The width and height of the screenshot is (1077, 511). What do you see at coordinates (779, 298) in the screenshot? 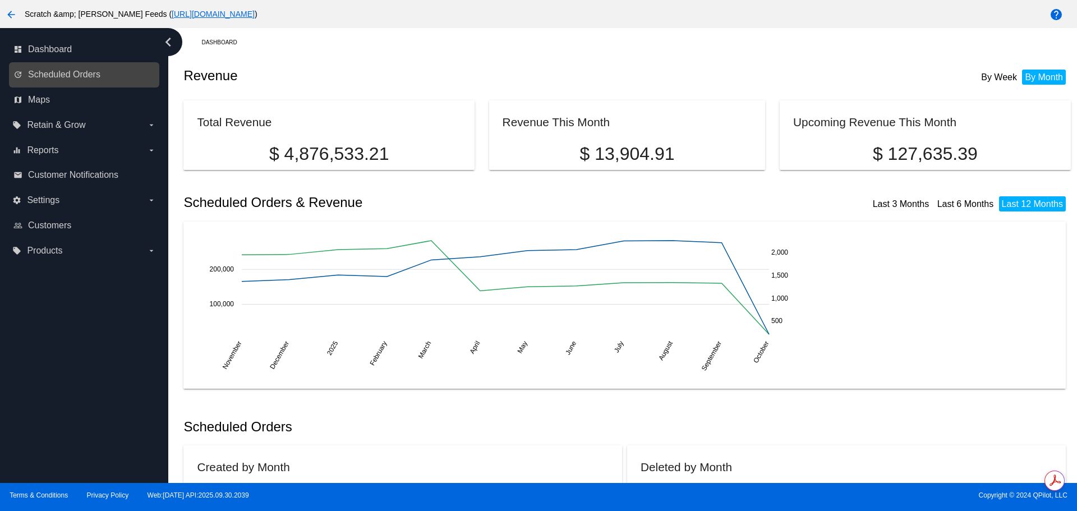
I see `text: 1,000` at bounding box center [779, 298].